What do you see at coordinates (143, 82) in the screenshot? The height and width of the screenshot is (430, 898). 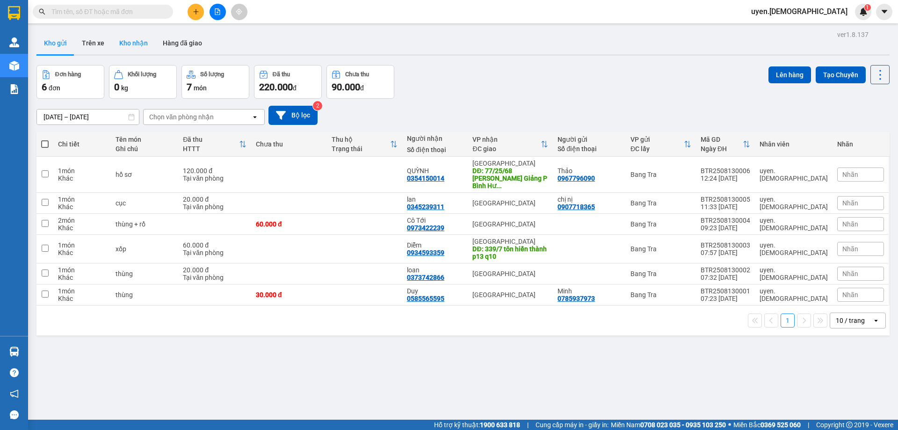 I see `button: Khối lượng0kg` at bounding box center [143, 82].